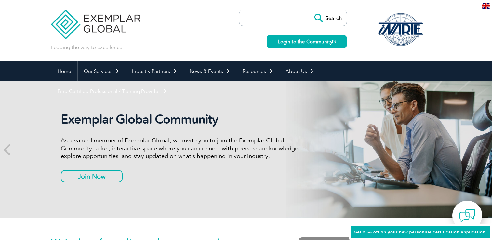 This screenshot has height=240, width=492. Describe the element at coordinates (210, 71) in the screenshot. I see `a: News & Events` at that location.